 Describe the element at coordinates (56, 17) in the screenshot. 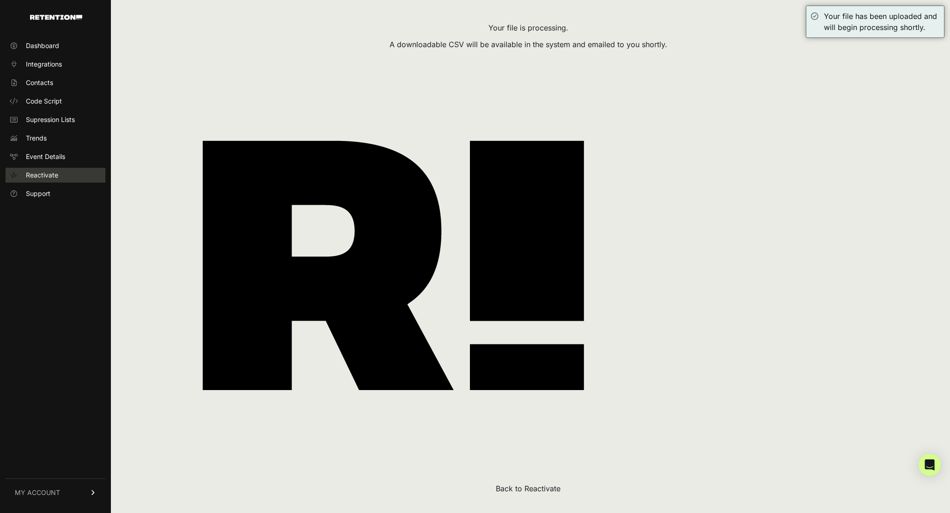

I see `img: Retention.com` at that location.